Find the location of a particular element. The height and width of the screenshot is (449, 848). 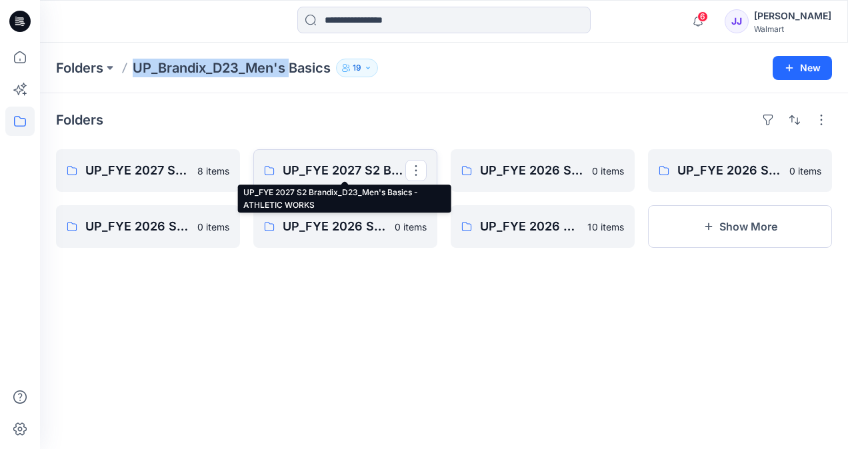

div: JJ is located at coordinates (736, 21).